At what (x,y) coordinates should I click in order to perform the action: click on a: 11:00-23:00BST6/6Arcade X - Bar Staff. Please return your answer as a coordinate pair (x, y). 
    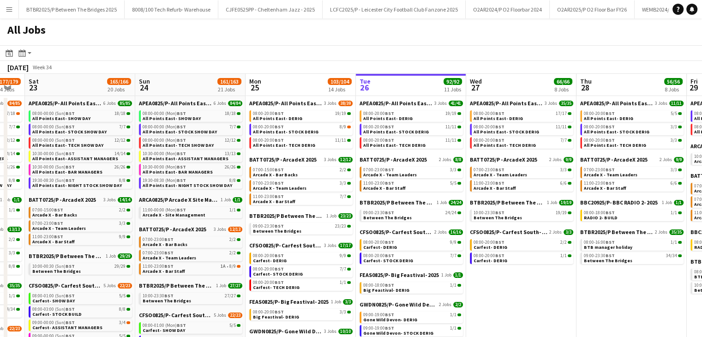
    Looking at the image, I should click on (523, 185).